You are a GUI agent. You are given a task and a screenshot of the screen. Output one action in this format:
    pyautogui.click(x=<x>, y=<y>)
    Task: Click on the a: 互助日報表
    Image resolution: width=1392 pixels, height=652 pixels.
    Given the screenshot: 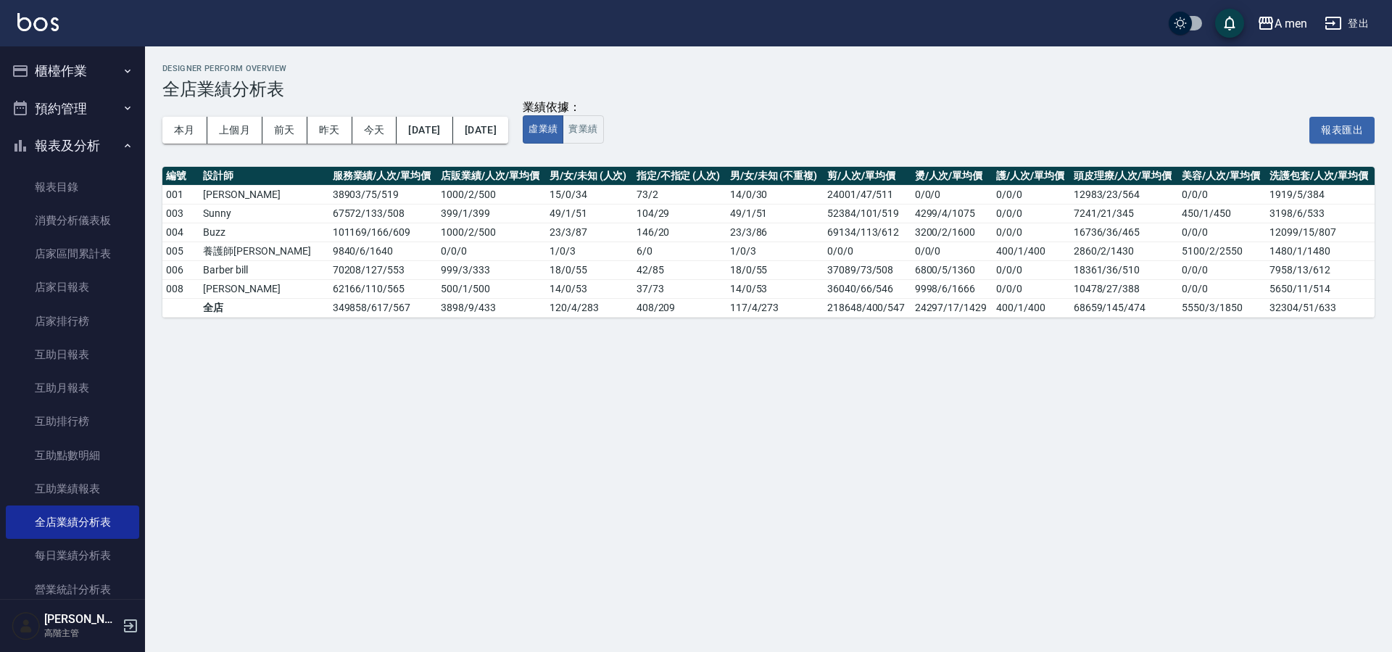 What is the action you would take?
    pyautogui.click(x=72, y=355)
    